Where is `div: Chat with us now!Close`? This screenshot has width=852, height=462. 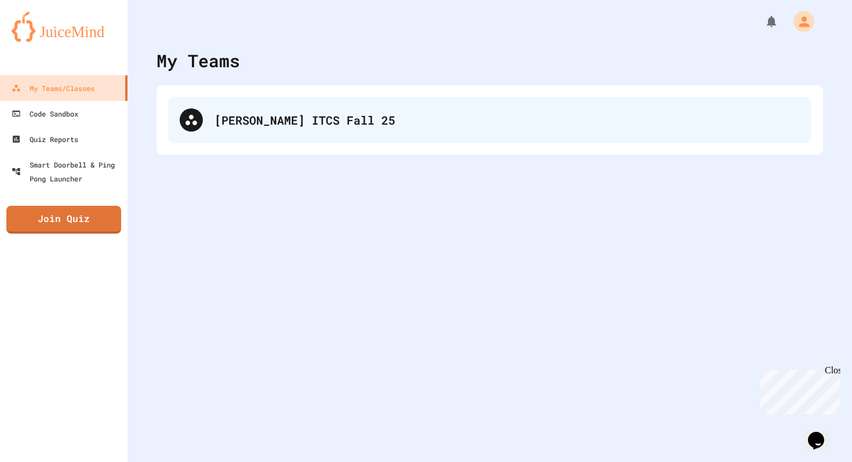
div: Chat with us now!Close is located at coordinates (42, 39).